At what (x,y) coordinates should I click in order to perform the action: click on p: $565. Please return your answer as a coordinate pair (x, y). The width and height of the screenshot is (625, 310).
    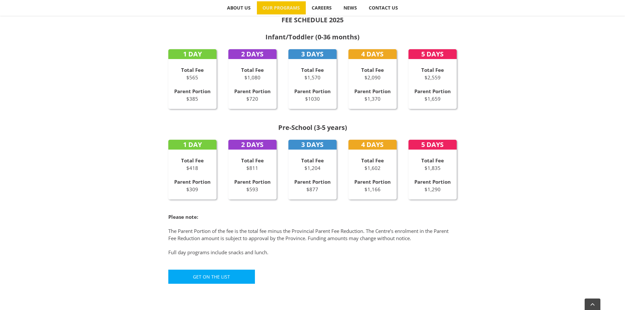
    Looking at the image, I should click on (192, 73).